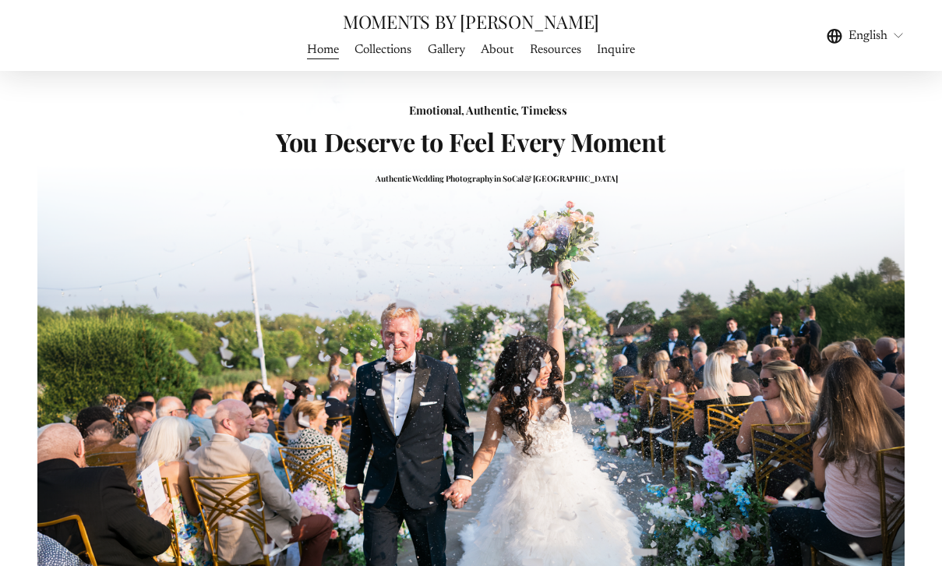 The image size is (942, 566). What do you see at coordinates (497, 50) in the screenshot?
I see `a: About` at bounding box center [497, 50].